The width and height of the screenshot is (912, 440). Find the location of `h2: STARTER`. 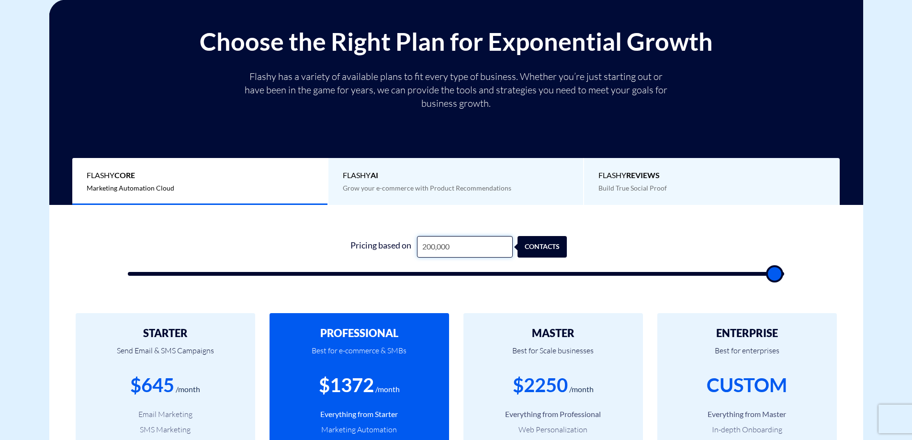

h2: STARTER is located at coordinates (165, 333).